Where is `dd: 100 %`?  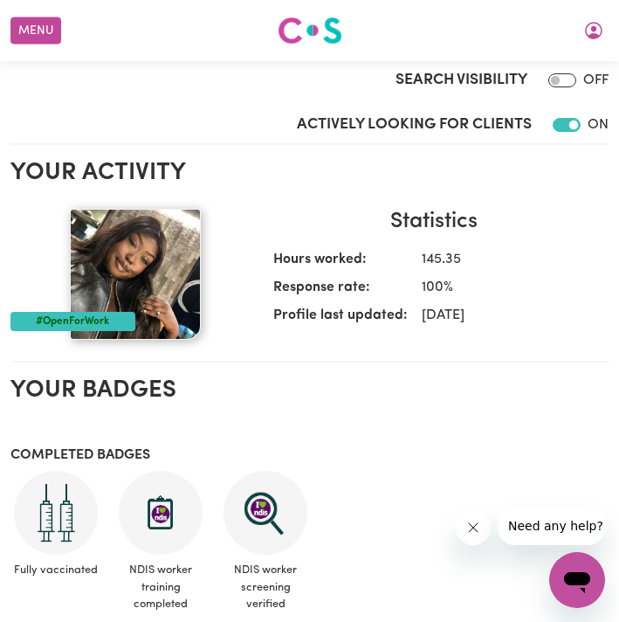 dd: 100 % is located at coordinates (501, 287).